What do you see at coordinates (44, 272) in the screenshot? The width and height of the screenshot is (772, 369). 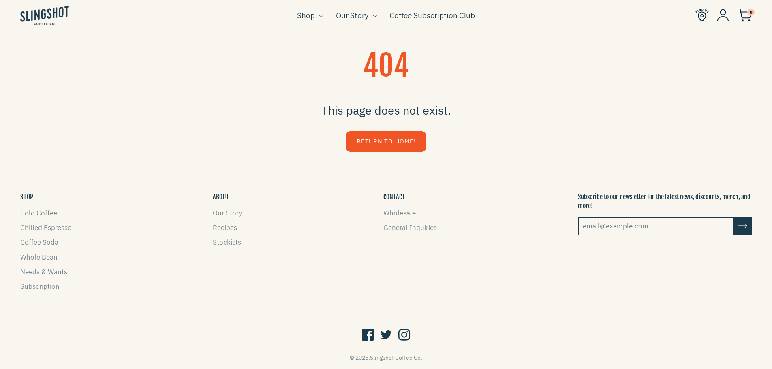 I see `a: Needs & Wants` at bounding box center [44, 272].